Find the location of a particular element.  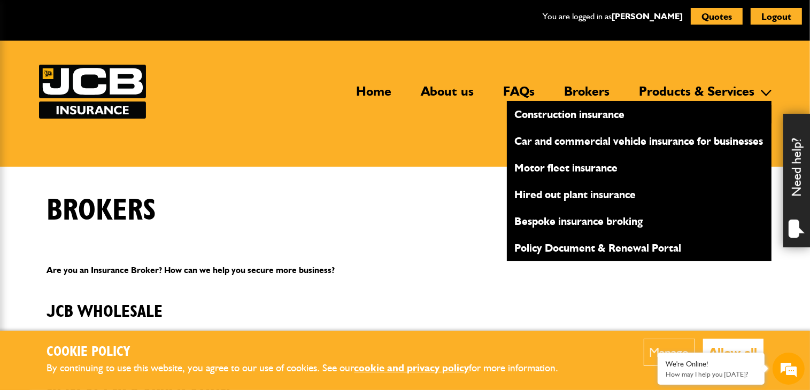

a: FAQs is located at coordinates (519, 96).